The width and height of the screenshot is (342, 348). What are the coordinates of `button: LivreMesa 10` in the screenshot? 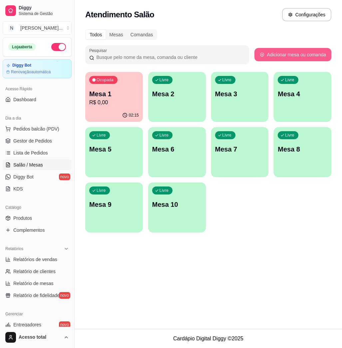 It's located at (177, 207).